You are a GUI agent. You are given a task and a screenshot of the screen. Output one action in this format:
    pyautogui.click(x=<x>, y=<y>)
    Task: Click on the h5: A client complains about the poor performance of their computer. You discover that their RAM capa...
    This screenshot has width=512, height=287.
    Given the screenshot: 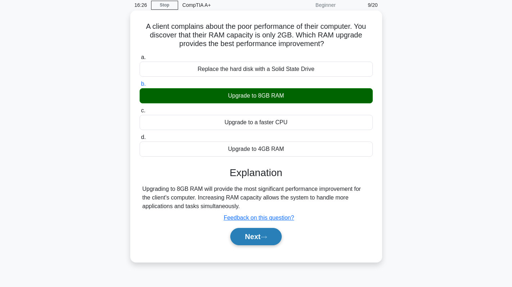 What is the action you would take?
    pyautogui.click(x=256, y=35)
    